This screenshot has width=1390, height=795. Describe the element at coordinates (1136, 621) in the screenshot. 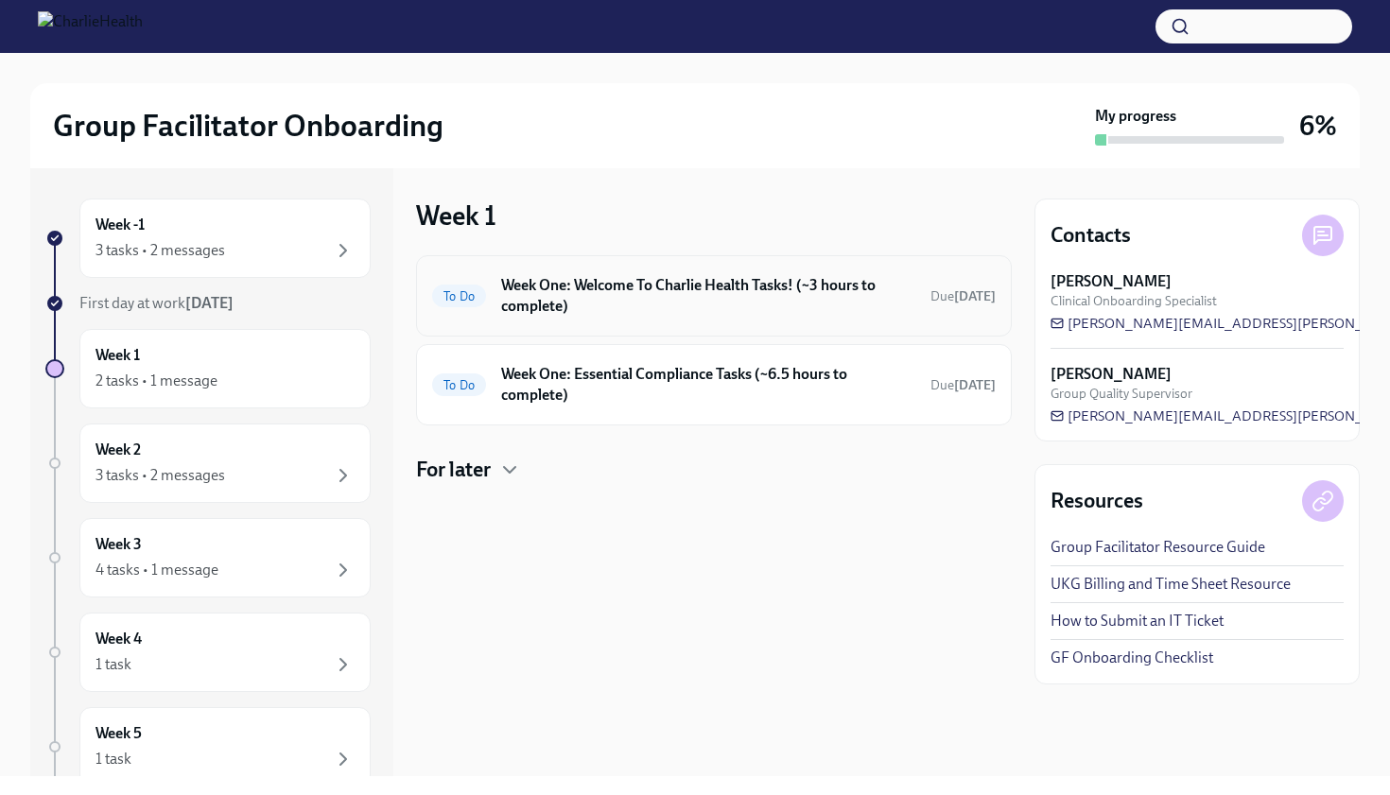

I see `a: How to Submit an IT Ticket` at that location.